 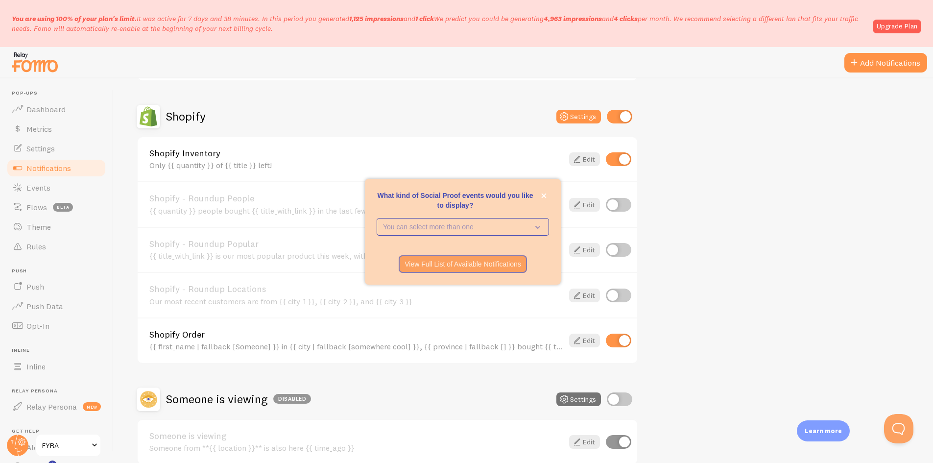 I want to click on a: Someone is viewing, so click(x=356, y=436).